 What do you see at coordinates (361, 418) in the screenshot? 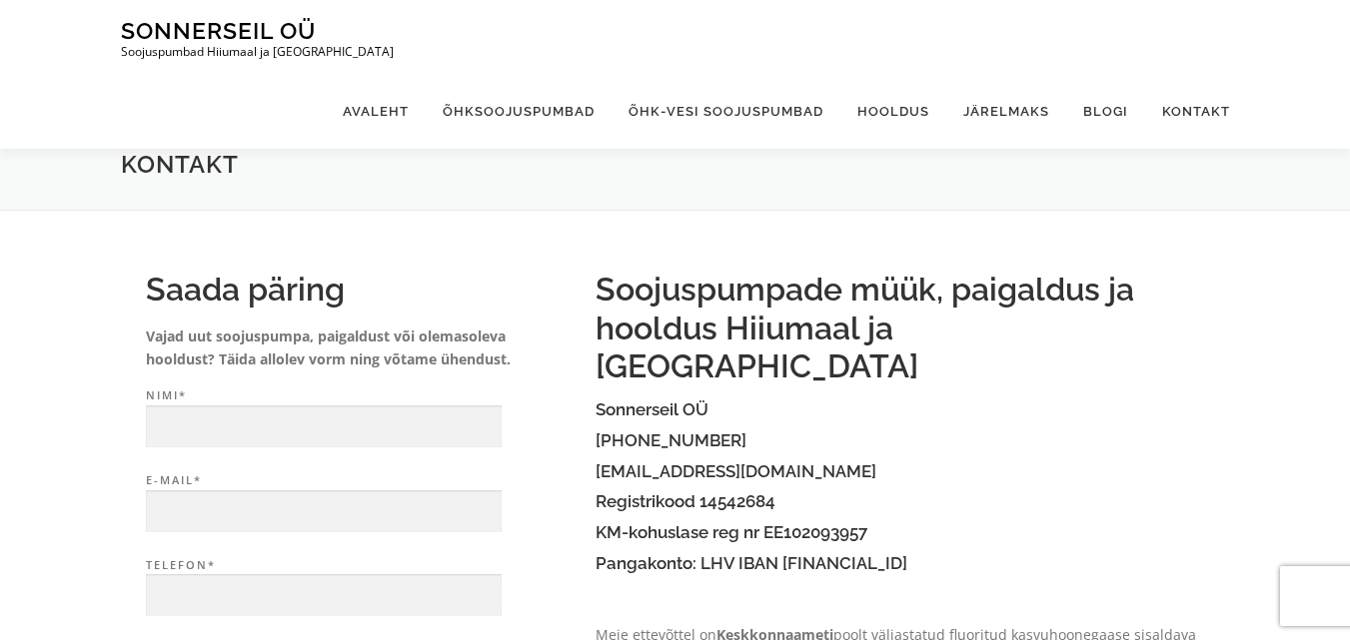
I see `label: Nimi*` at bounding box center [361, 418].